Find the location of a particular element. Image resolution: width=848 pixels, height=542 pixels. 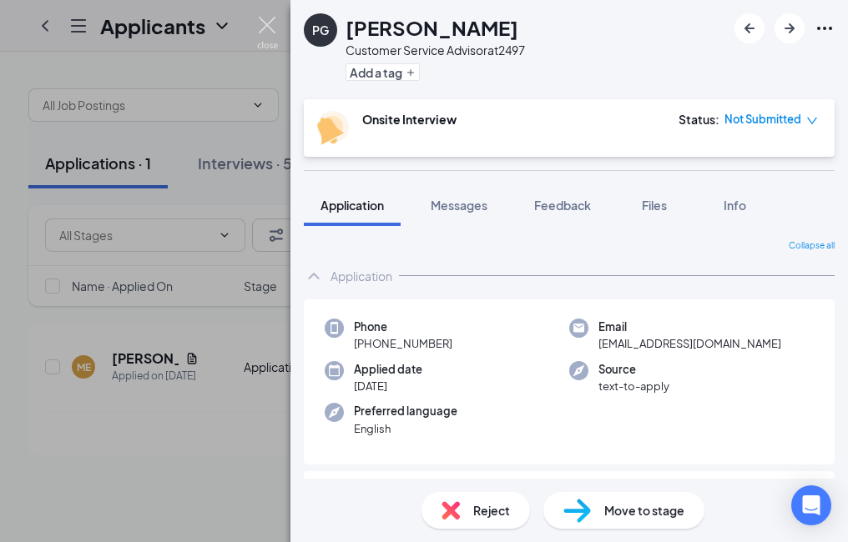

svg: ArrowRight is located at coordinates (789, 28).